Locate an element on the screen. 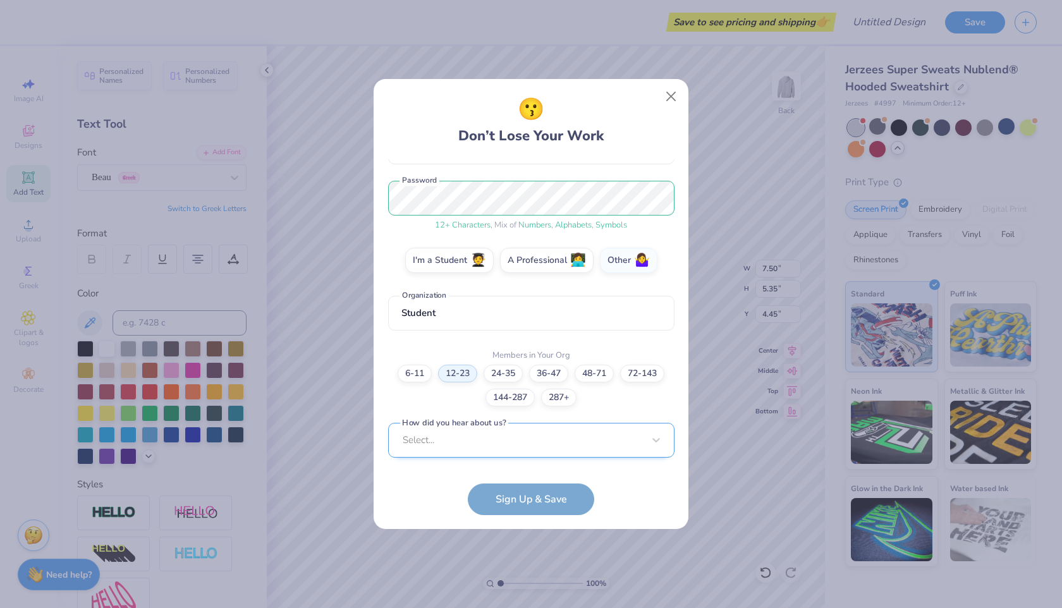  label: I'm a Student is located at coordinates (449, 260).